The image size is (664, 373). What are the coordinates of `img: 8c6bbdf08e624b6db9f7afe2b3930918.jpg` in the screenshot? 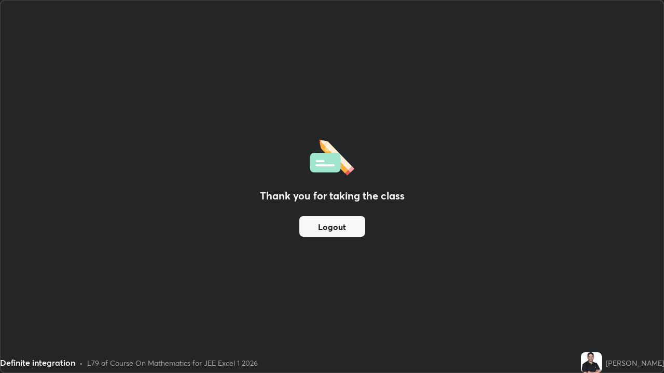 It's located at (591, 363).